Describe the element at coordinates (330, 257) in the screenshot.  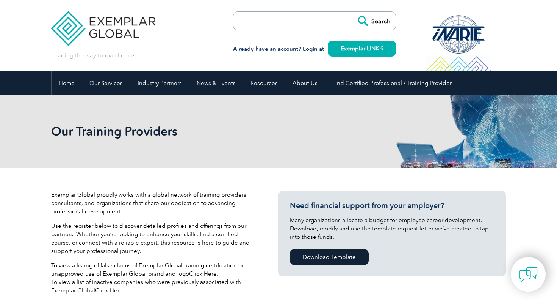
I see `a: Download Template` at that location.